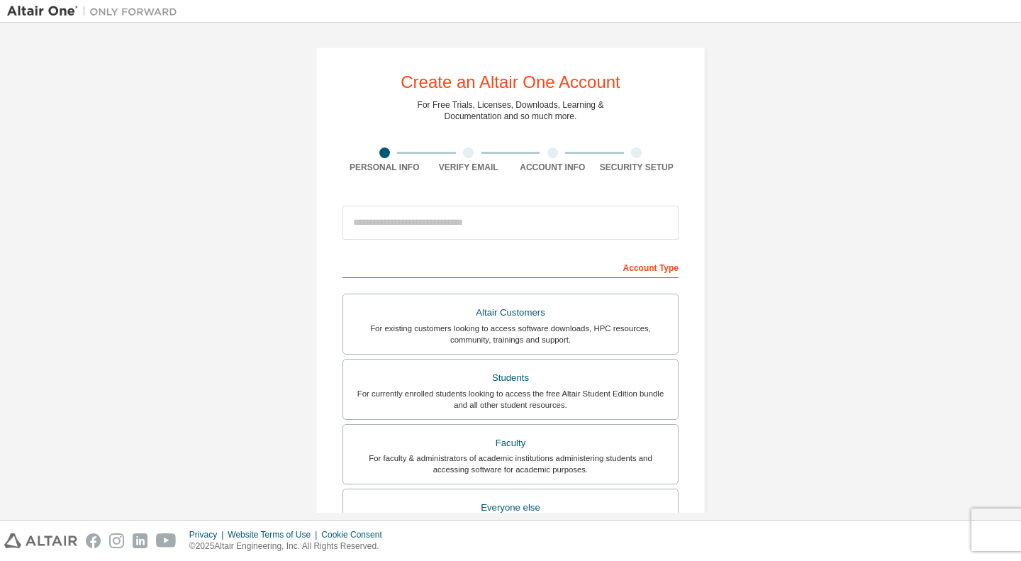 The image size is (1021, 561). I want to click on div: Privacy, so click(208, 535).